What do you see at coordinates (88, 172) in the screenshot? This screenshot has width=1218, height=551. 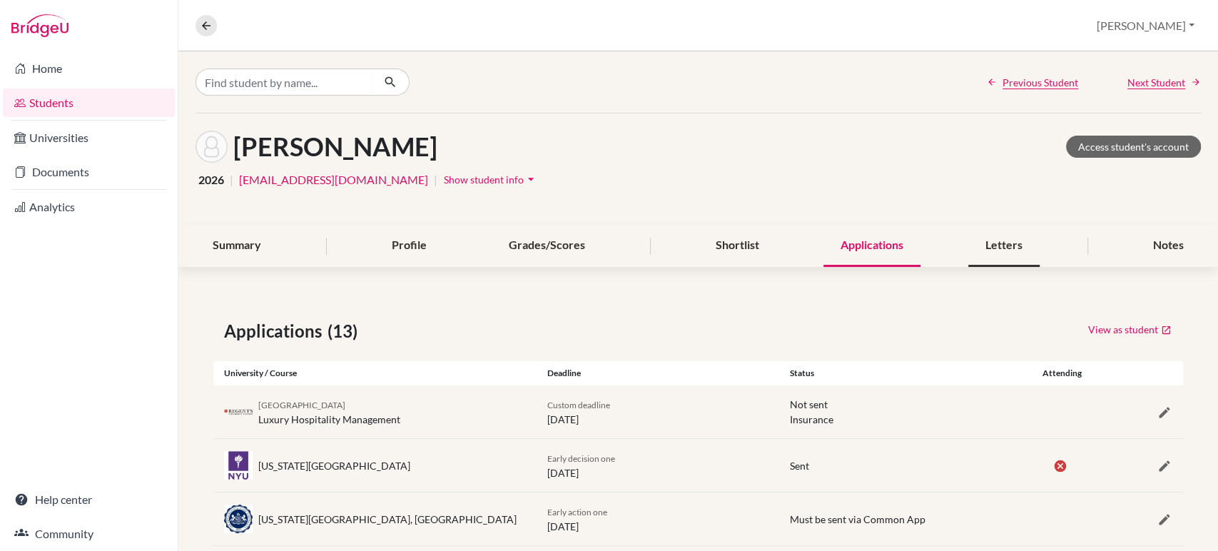 I see `a: Documents` at bounding box center [88, 172].